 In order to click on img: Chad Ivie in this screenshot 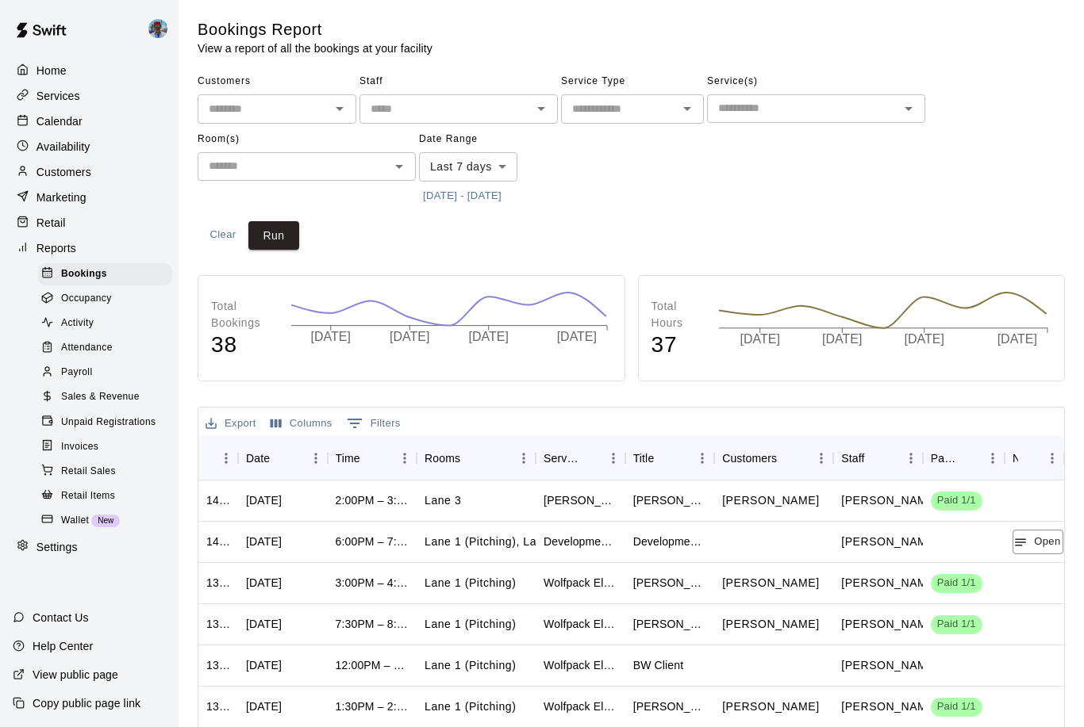, I will do `click(158, 29)`.